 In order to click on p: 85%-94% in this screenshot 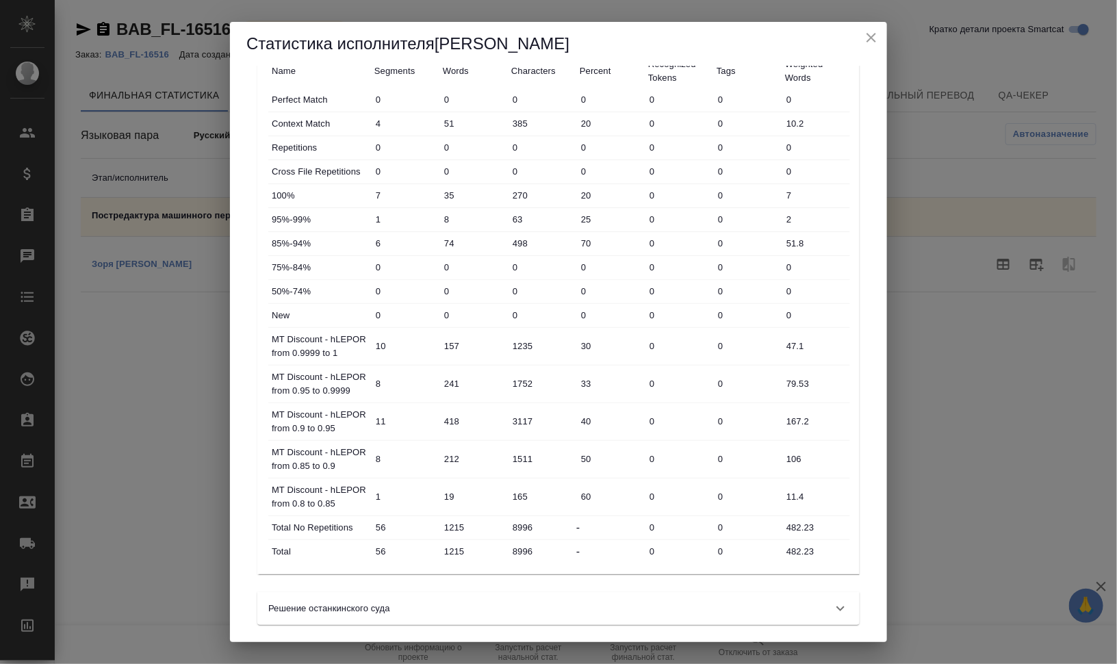, I will do `click(320, 244)`.